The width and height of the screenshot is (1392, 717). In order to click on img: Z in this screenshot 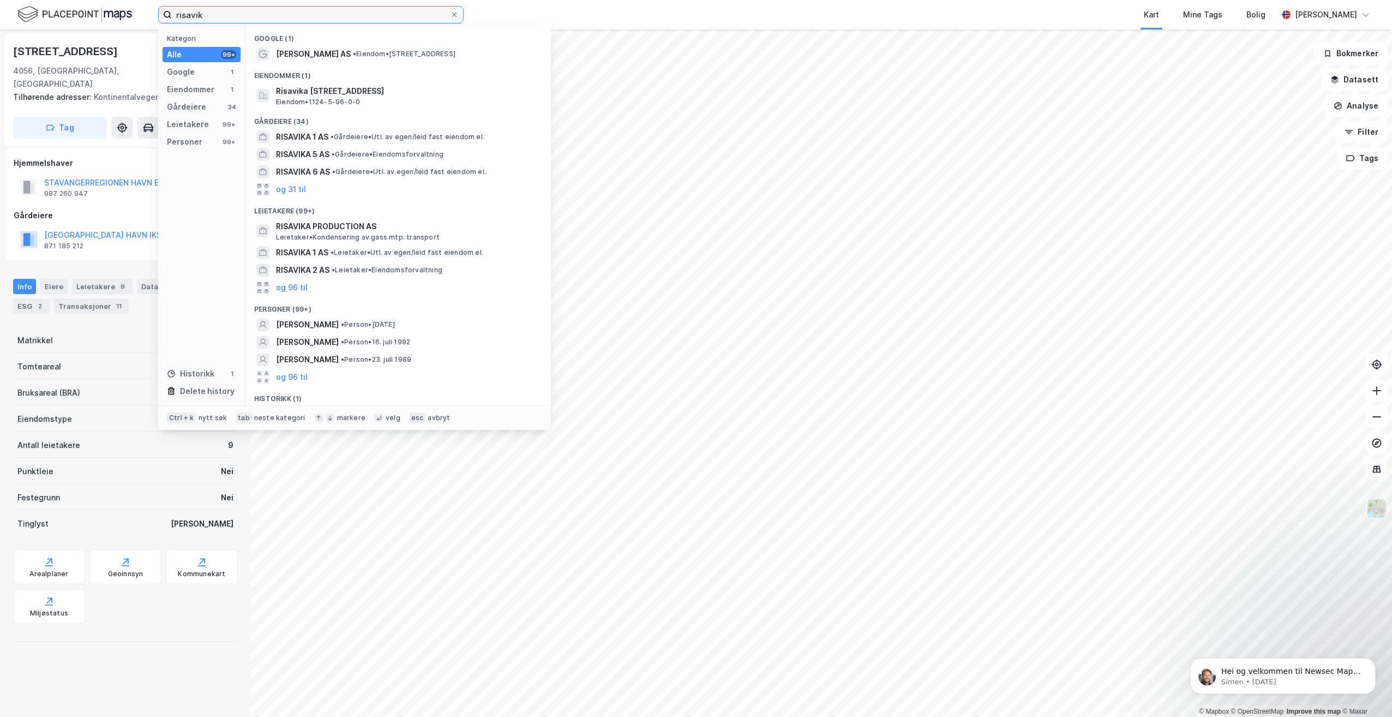, I will do `click(1377, 509)`.